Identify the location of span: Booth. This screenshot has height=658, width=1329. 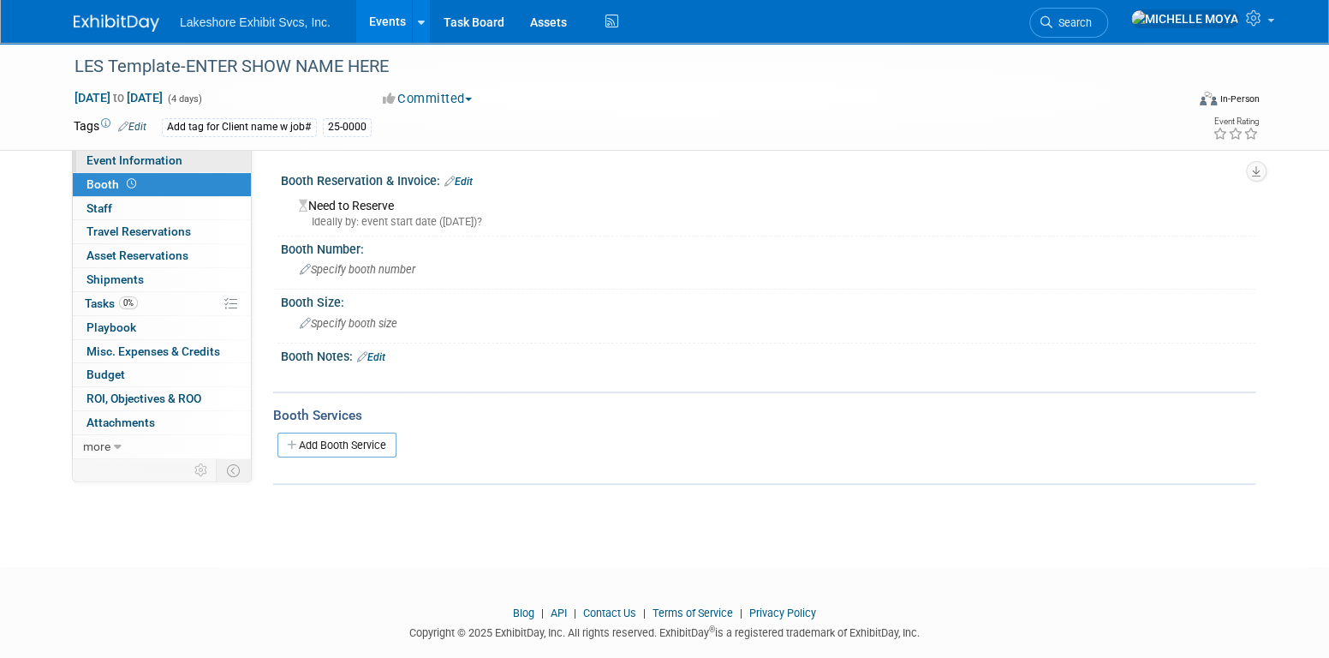
(113, 184).